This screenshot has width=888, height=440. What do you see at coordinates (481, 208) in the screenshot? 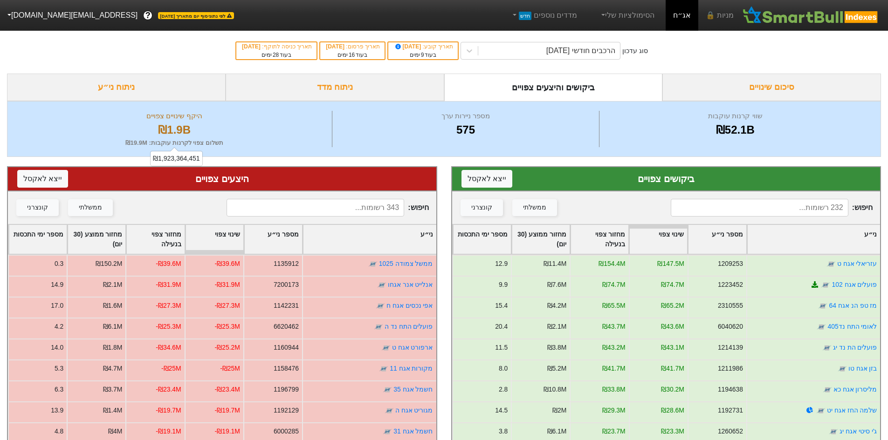
I see `div: קונצרני` at bounding box center [481, 208].